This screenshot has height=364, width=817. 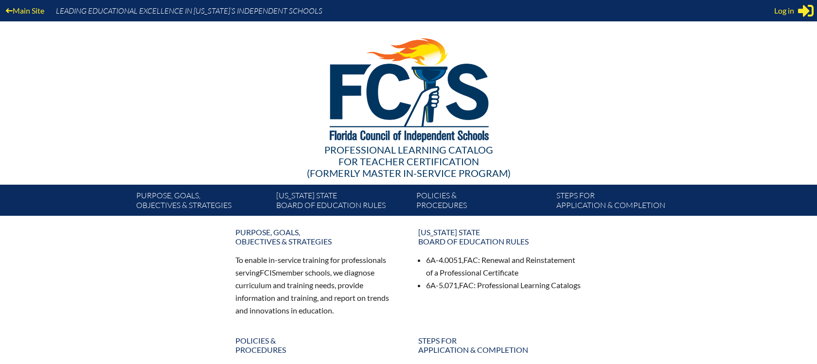 I want to click on li: 6A-5.071, : Professional Learning Catalogs, so click(x=504, y=285).